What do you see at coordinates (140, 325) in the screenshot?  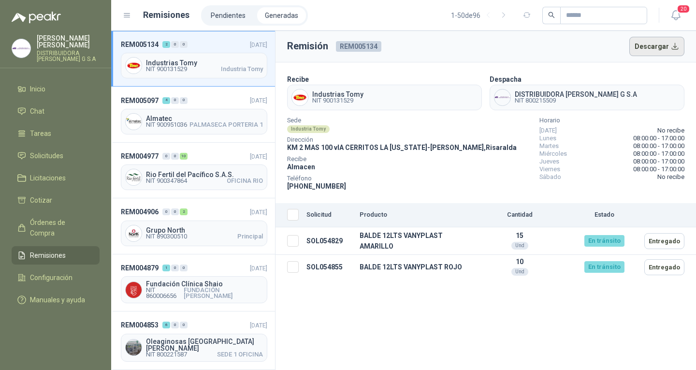 I see `span: REM004853` at bounding box center [140, 325].